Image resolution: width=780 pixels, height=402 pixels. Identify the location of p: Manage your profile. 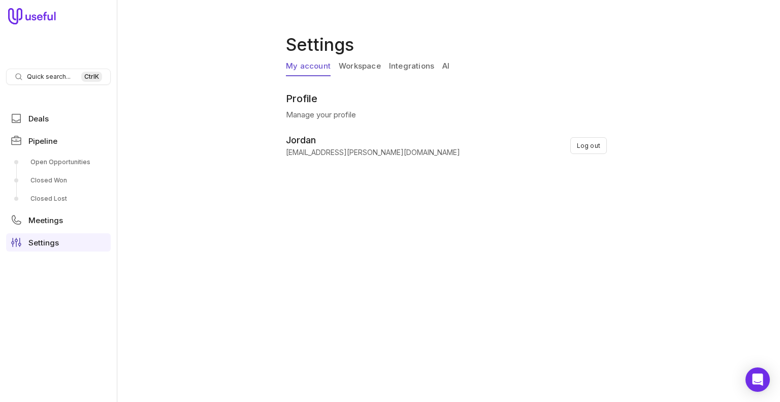
(446, 115).